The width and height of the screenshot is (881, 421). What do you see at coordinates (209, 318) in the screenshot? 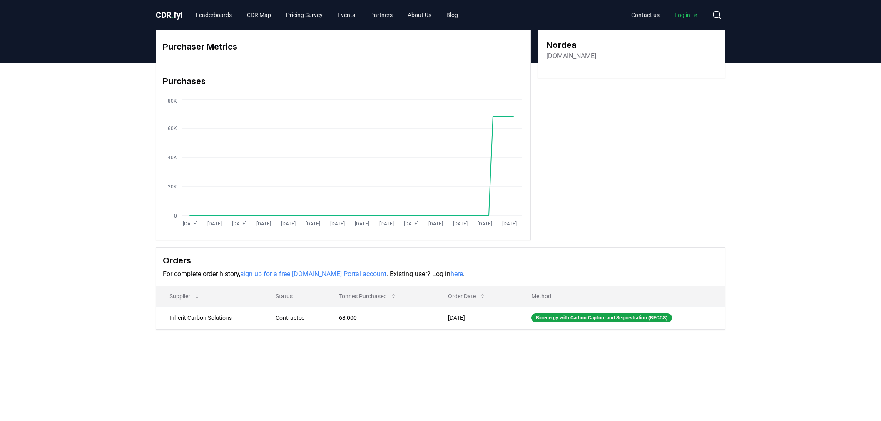
I see `td: Inherit Carbon Solutions` at bounding box center [209, 318].